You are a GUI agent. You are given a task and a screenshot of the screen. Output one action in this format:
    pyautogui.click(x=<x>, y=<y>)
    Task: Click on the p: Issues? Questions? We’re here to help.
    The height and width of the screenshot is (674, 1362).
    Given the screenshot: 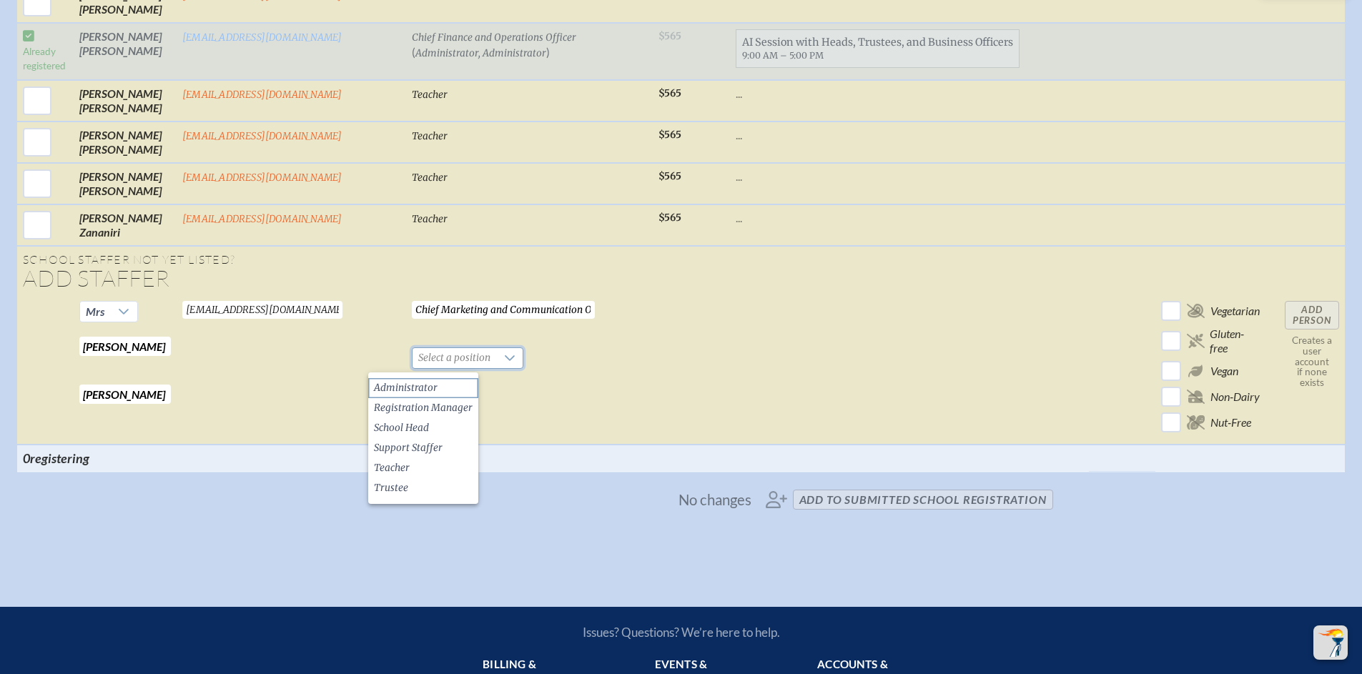 What is the action you would take?
    pyautogui.click(x=681, y=632)
    